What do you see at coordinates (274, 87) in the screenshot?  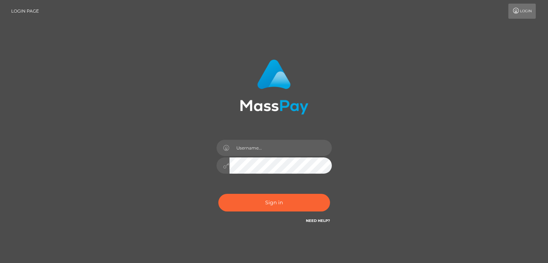 I see `img: MassPay Login` at bounding box center [274, 87].